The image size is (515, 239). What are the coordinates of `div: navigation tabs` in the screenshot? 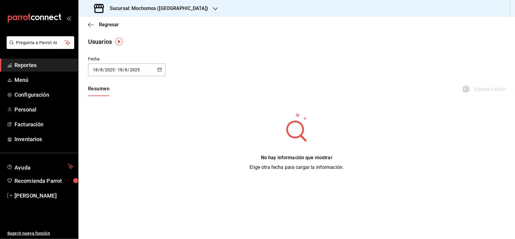 It's located at (99, 91).